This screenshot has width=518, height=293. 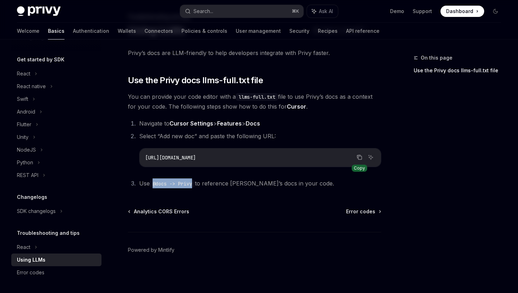 What do you see at coordinates (203, 11) in the screenshot?
I see `div: Search...` at bounding box center [203, 11].